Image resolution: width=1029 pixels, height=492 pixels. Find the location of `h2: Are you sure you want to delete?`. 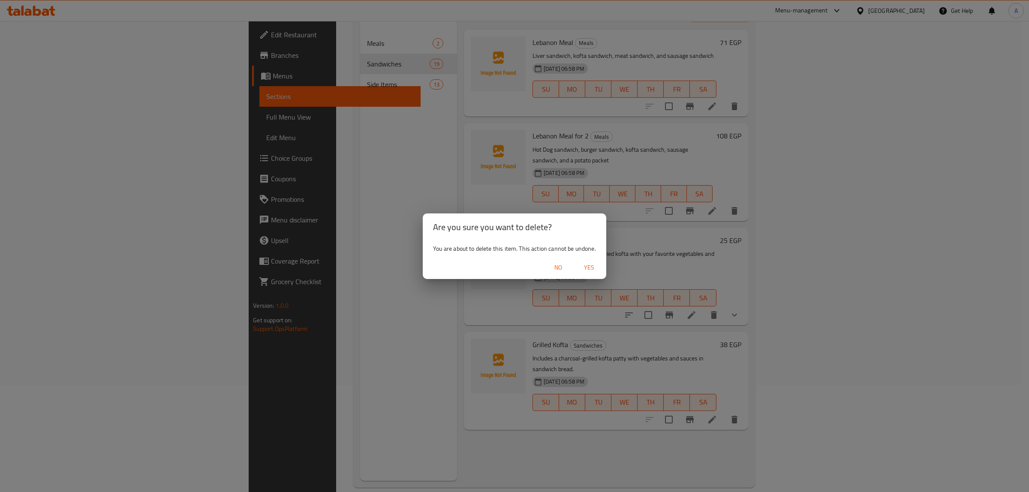

h2: Are you sure you want to delete? is located at coordinates (515, 227).